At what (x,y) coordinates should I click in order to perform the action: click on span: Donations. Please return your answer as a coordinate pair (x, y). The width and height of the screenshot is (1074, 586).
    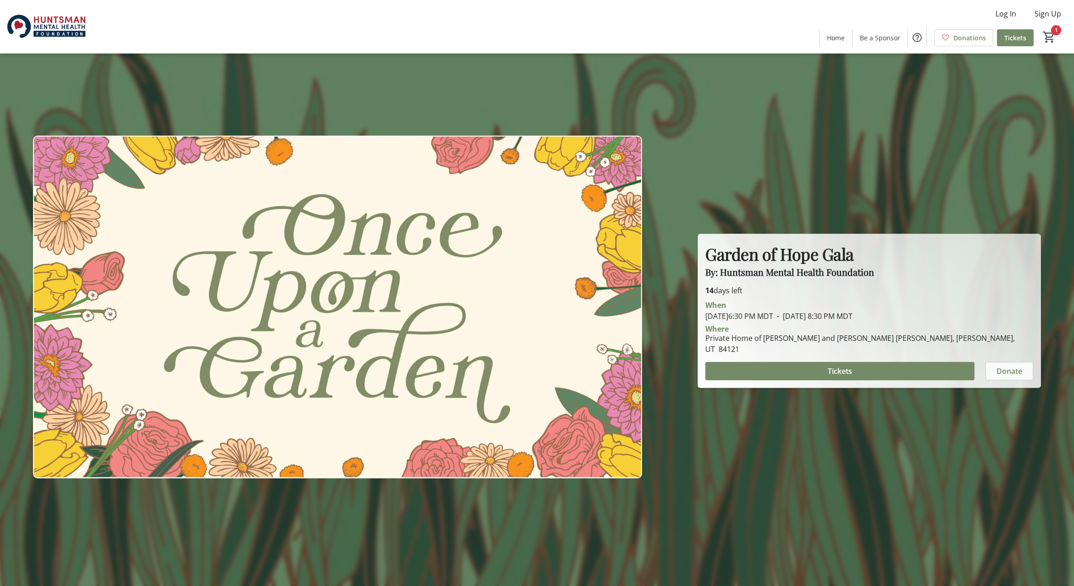
    Looking at the image, I should click on (969, 38).